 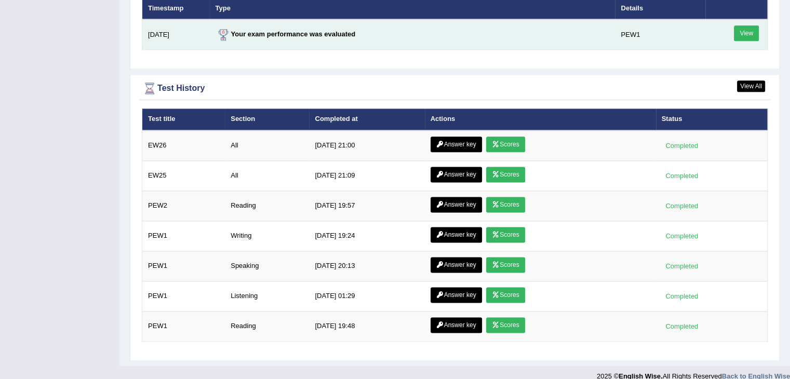 What do you see at coordinates (454, 88) in the screenshot?
I see `div: Test History` at bounding box center [454, 88].